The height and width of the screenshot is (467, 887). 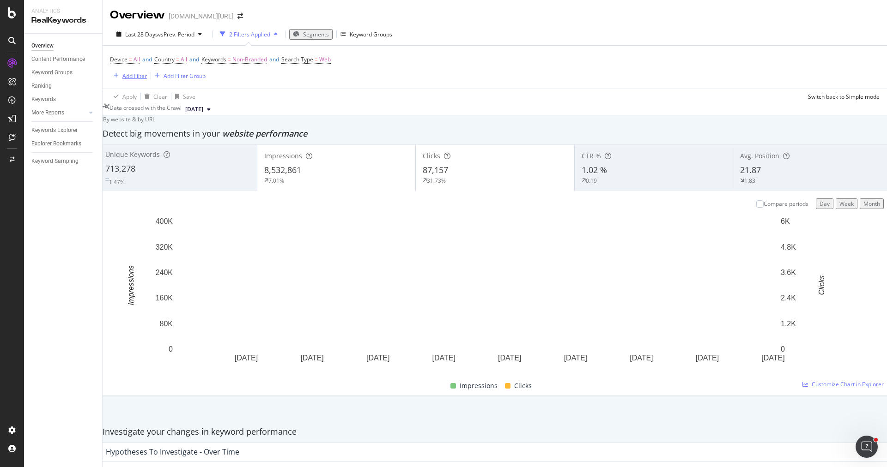 I want to click on text: 6K, so click(x=785, y=221).